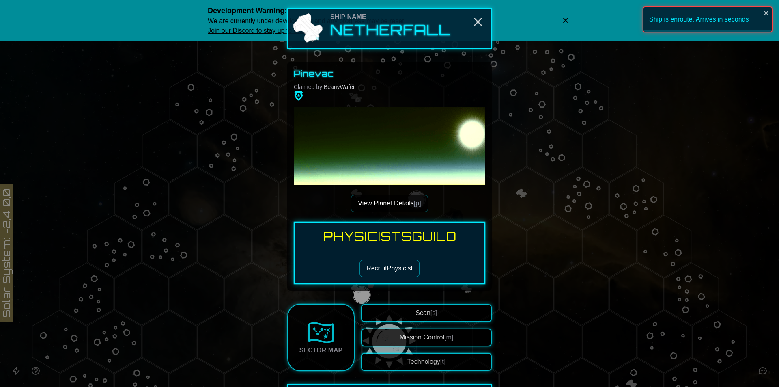  What do you see at coordinates (390, 268) in the screenshot?
I see `button: RecruitPhysicist` at bounding box center [390, 268].